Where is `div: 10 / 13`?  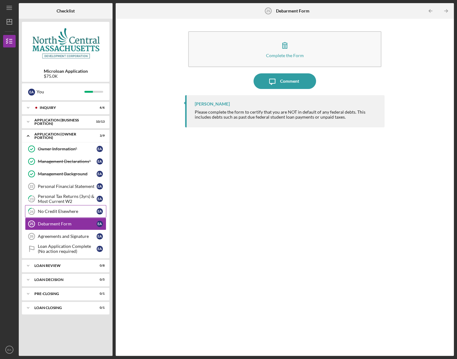
div: 10 / 13 is located at coordinates (99, 122).